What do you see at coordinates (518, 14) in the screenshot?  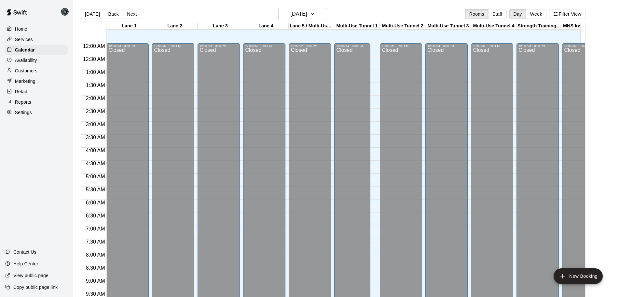 I see `button: Day` at bounding box center [518, 14].